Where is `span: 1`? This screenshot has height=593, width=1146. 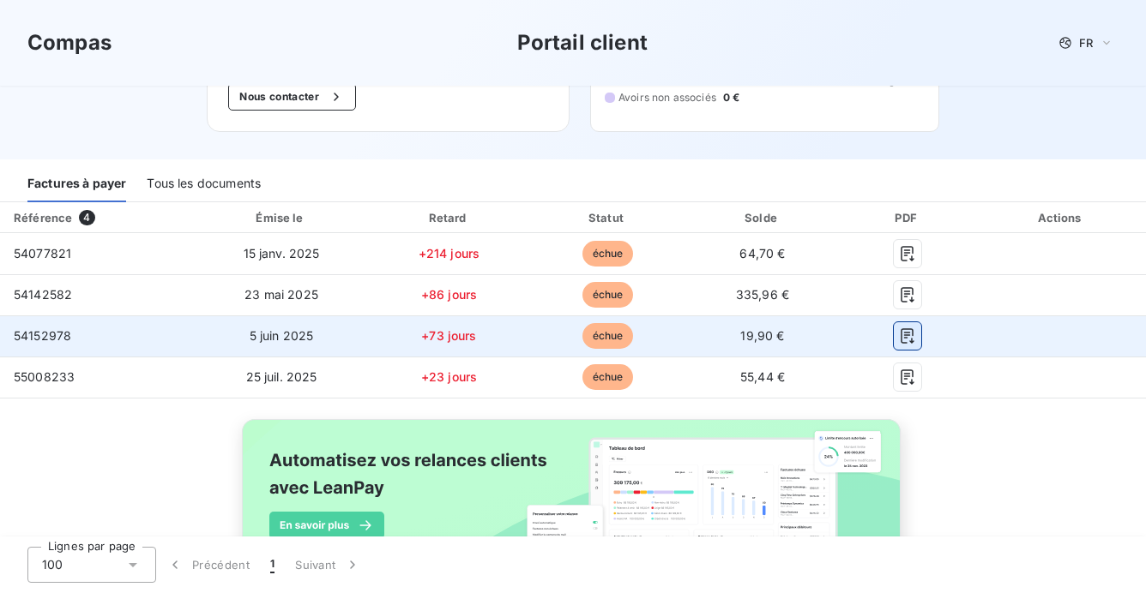 span: 1 is located at coordinates (272, 565).